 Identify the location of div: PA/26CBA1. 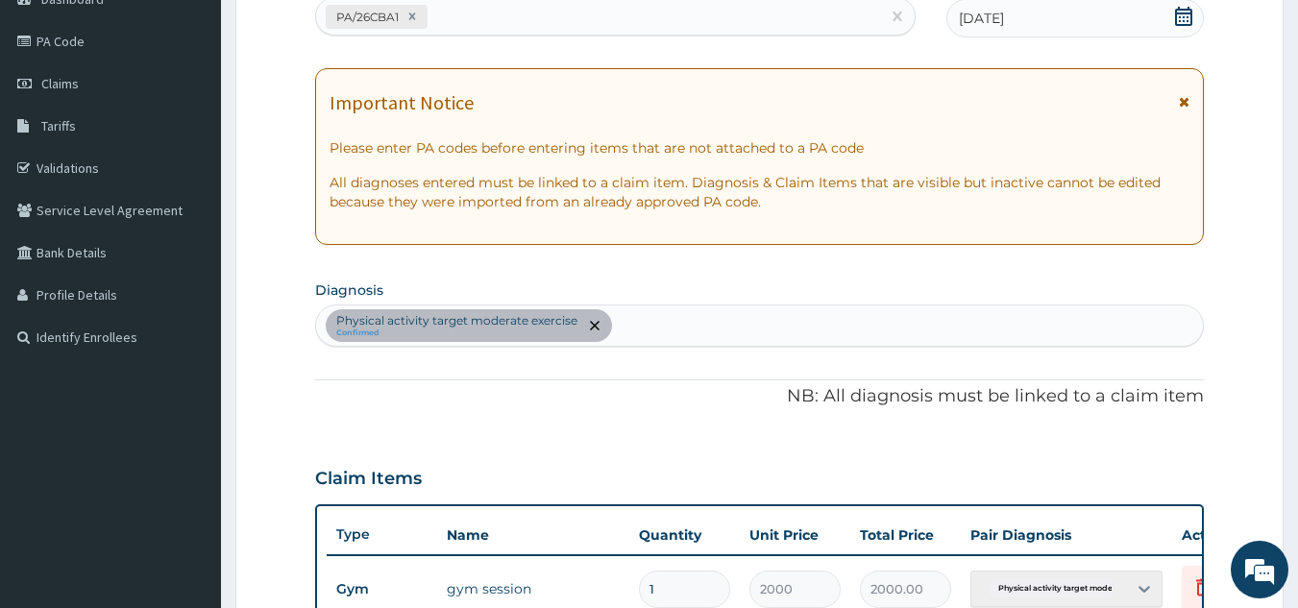
(366, 16).